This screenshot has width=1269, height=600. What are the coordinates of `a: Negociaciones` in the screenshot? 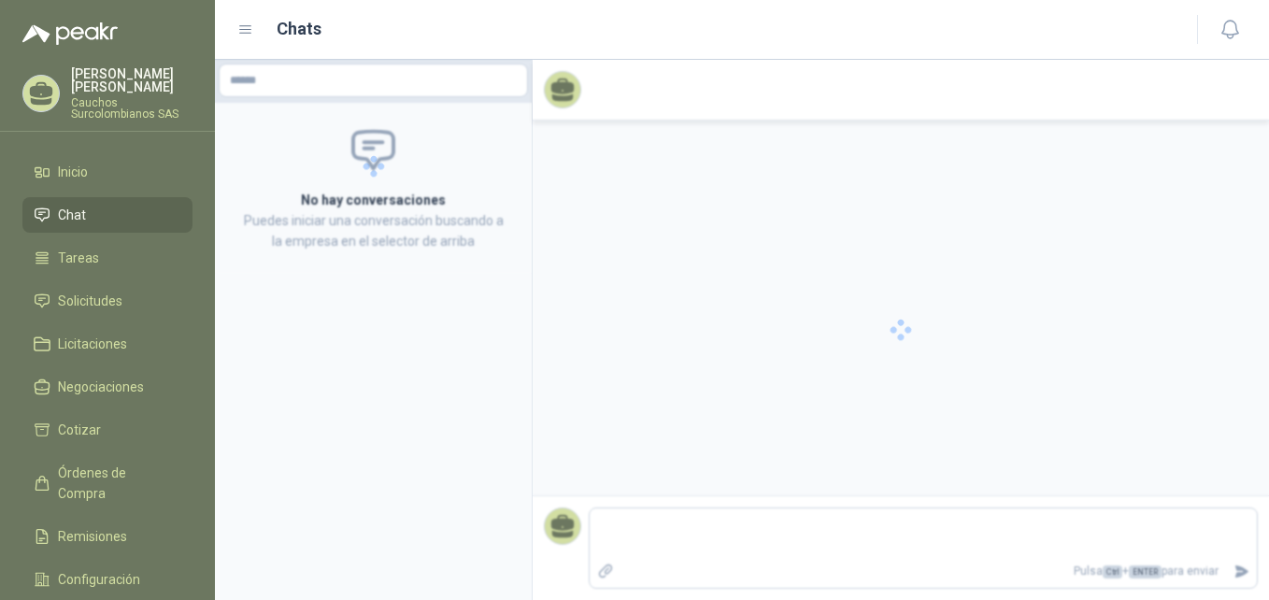 It's located at (107, 387).